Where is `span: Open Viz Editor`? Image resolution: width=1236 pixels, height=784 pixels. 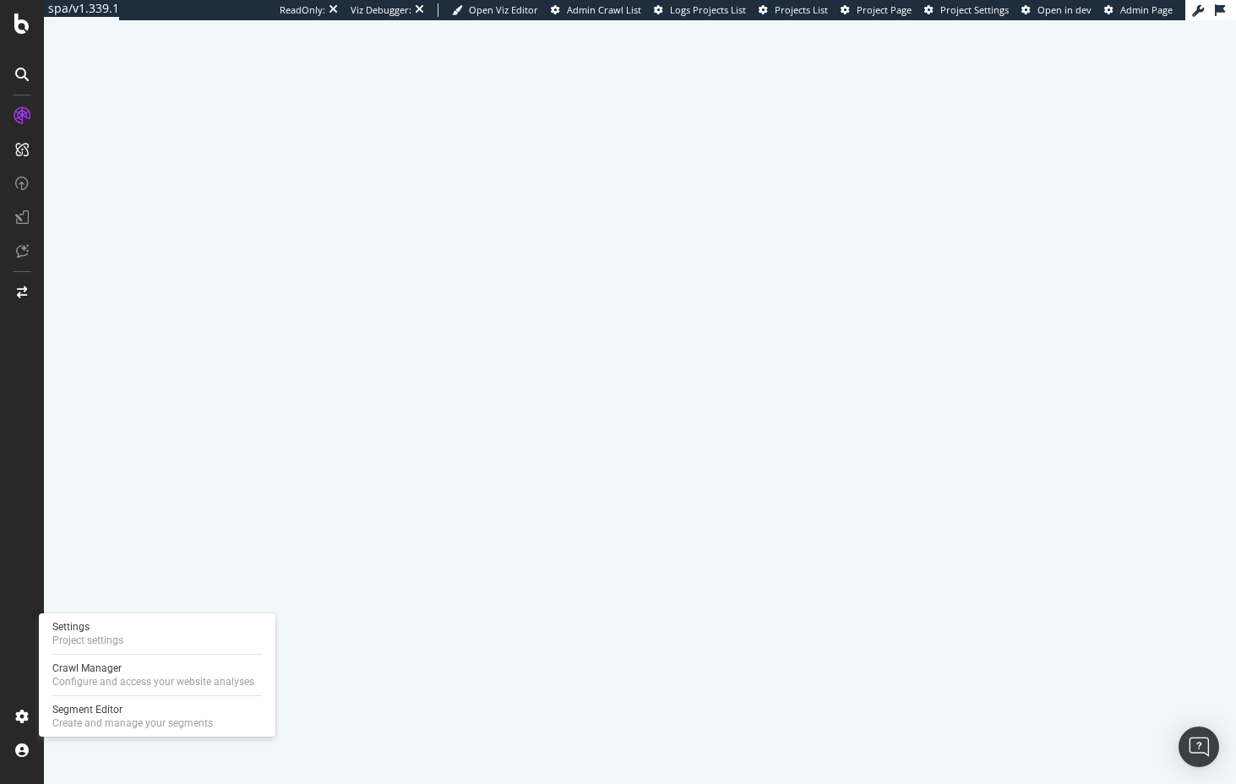
span: Open Viz Editor is located at coordinates (503, 9).